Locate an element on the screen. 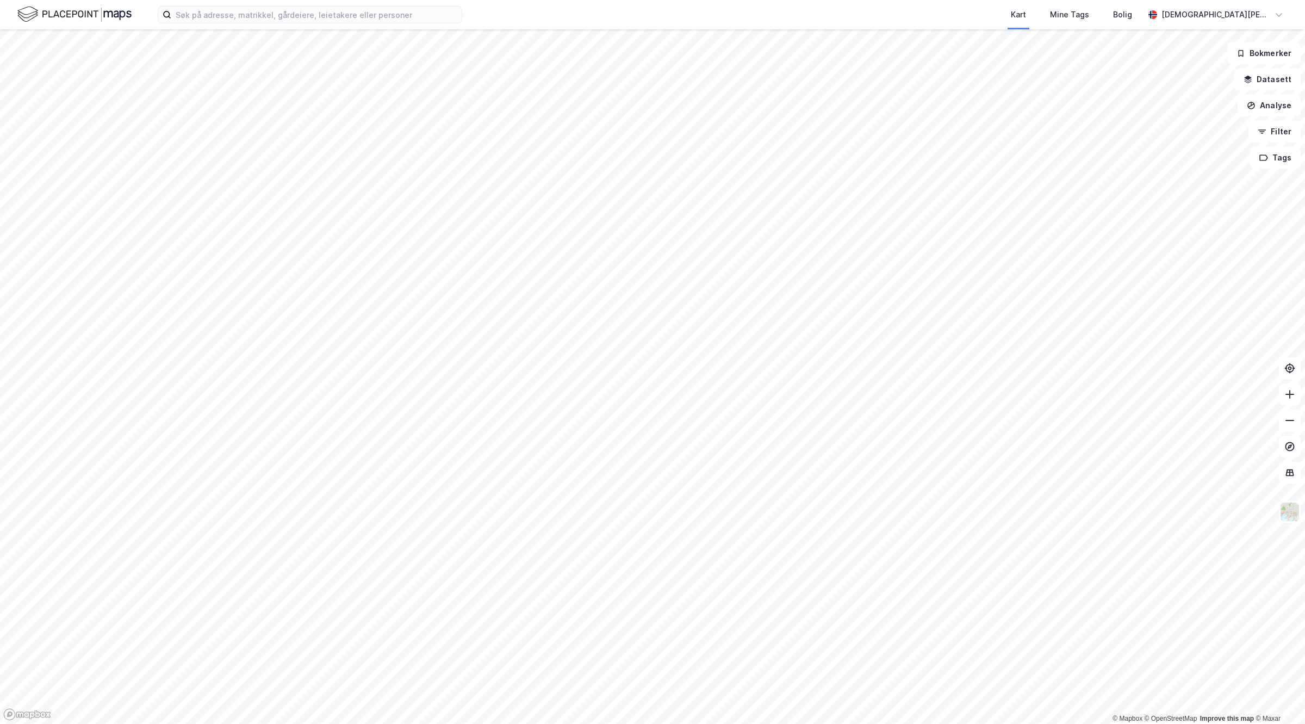 The width and height of the screenshot is (1305, 724). button: Tags is located at coordinates (1275, 158).